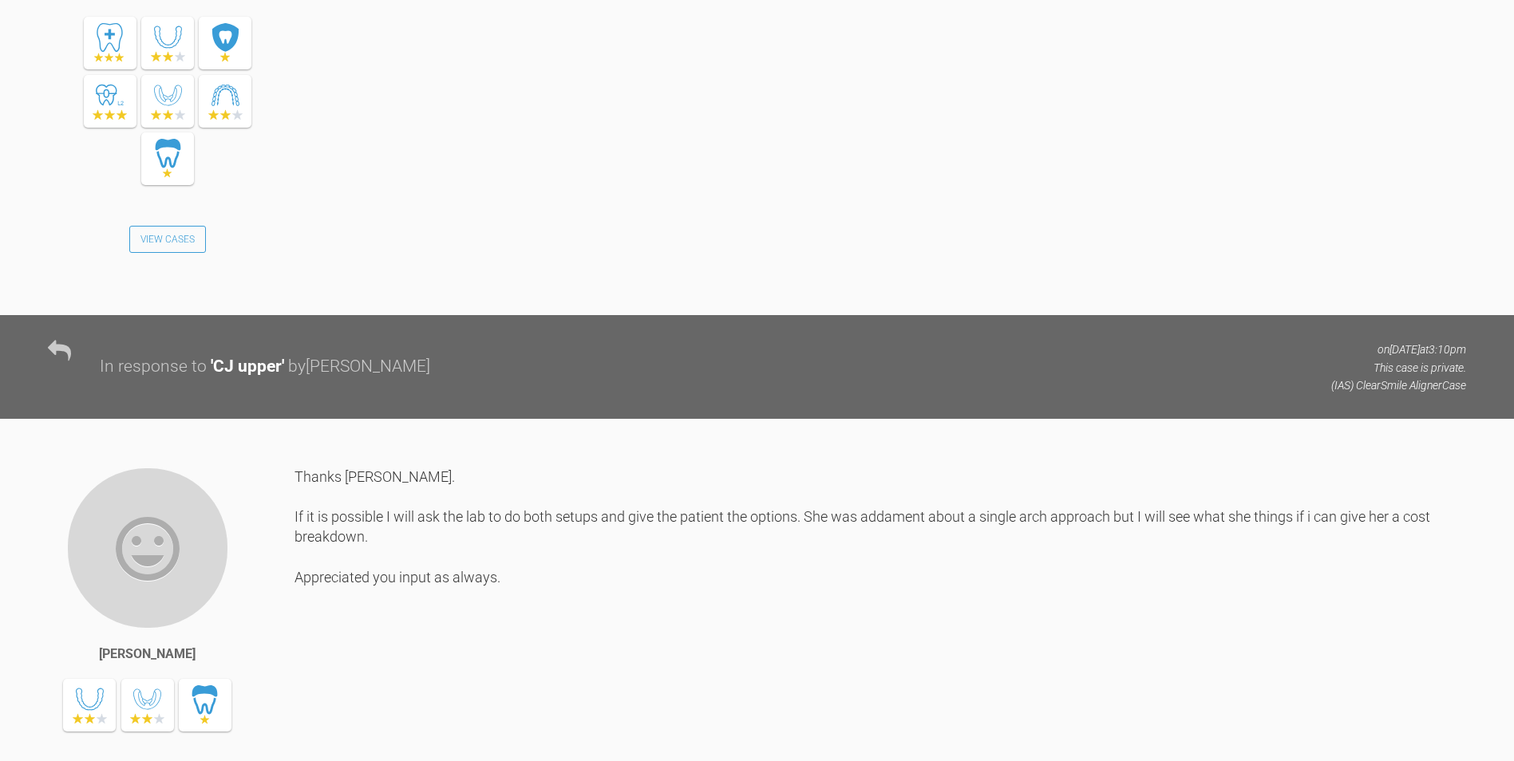 The width and height of the screenshot is (1514, 761). Describe the element at coordinates (1398, 385) in the screenshot. I see `p: (IAS) ClearSmile Aligner Case` at that location.